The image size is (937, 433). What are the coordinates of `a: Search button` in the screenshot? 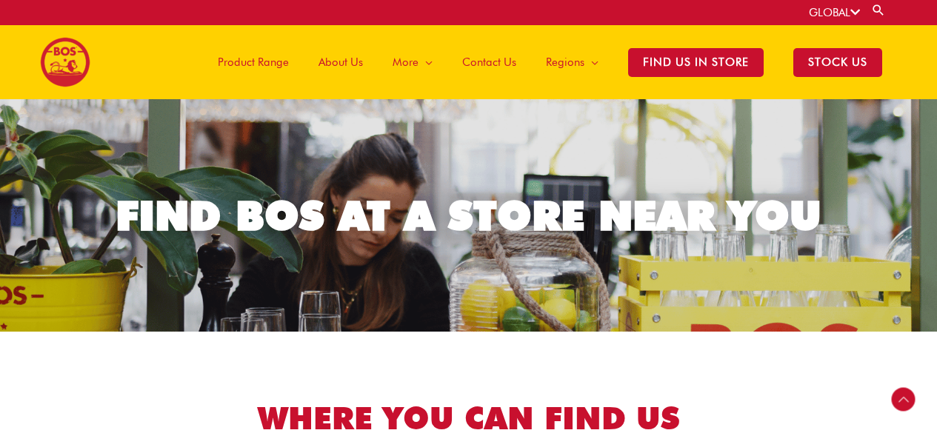 It's located at (878, 10).